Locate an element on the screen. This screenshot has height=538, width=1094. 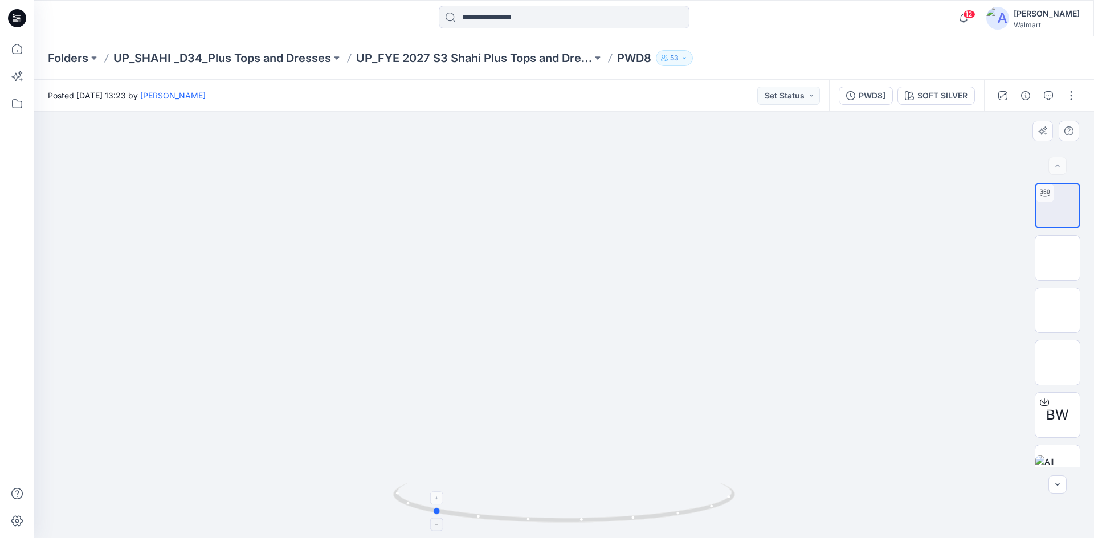
button: PWD8] is located at coordinates (865, 96).